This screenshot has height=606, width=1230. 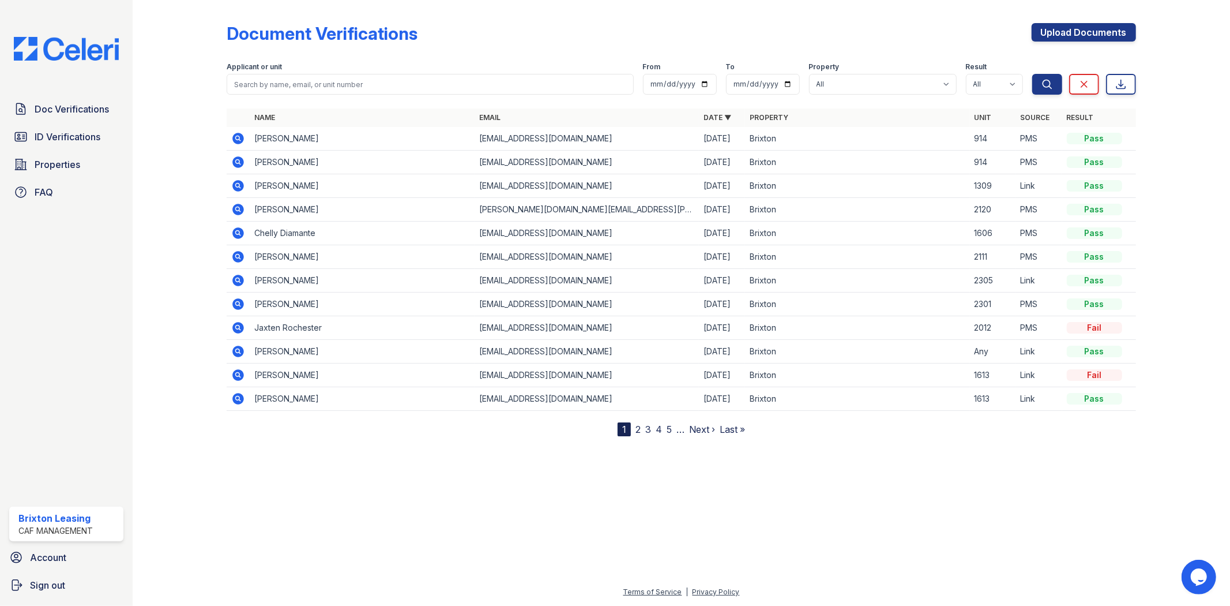 I want to click on td: 2012, so click(x=993, y=328).